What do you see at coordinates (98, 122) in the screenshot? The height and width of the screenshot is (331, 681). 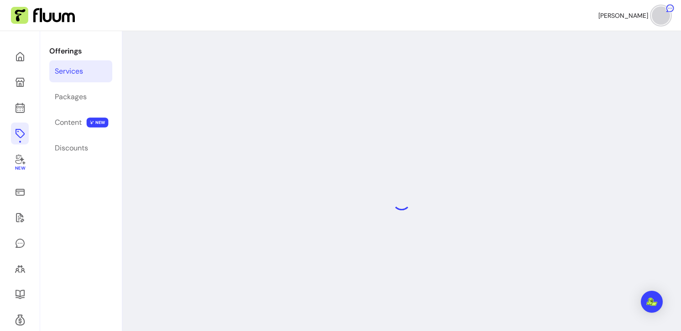 I see `span: NEW` at bounding box center [98, 122].